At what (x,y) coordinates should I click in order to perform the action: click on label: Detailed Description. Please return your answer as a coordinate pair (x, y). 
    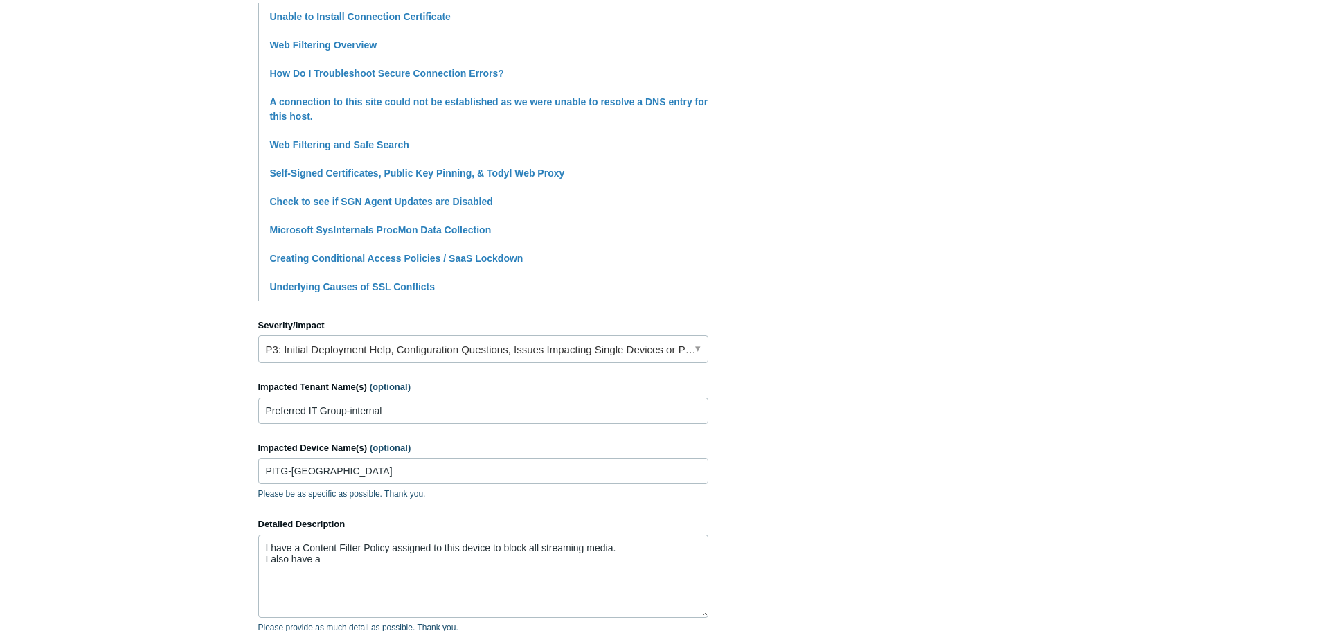
    Looking at the image, I should click on (483, 524).